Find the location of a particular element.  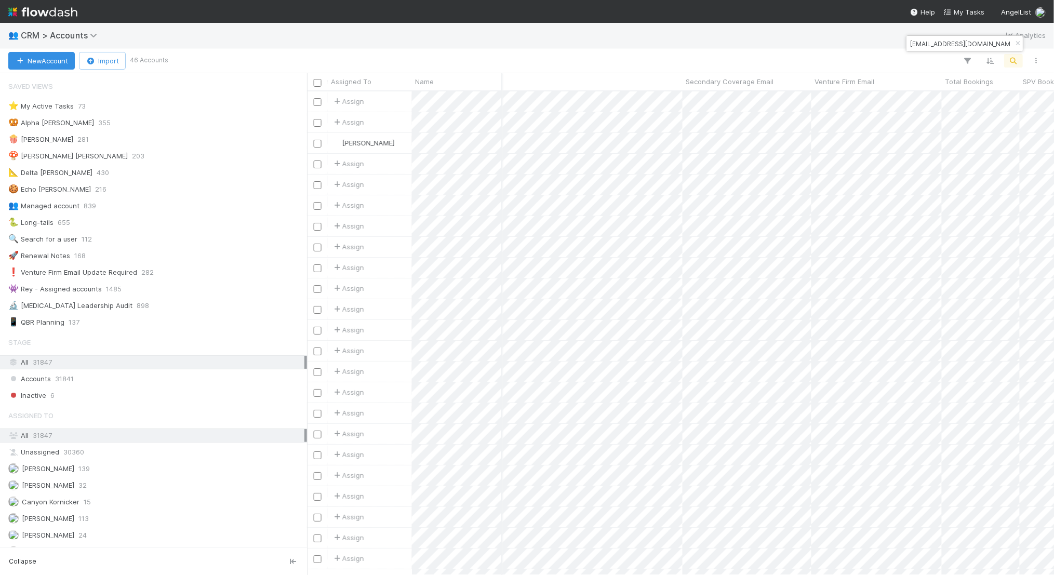

span: 139 is located at coordinates (84, 469).